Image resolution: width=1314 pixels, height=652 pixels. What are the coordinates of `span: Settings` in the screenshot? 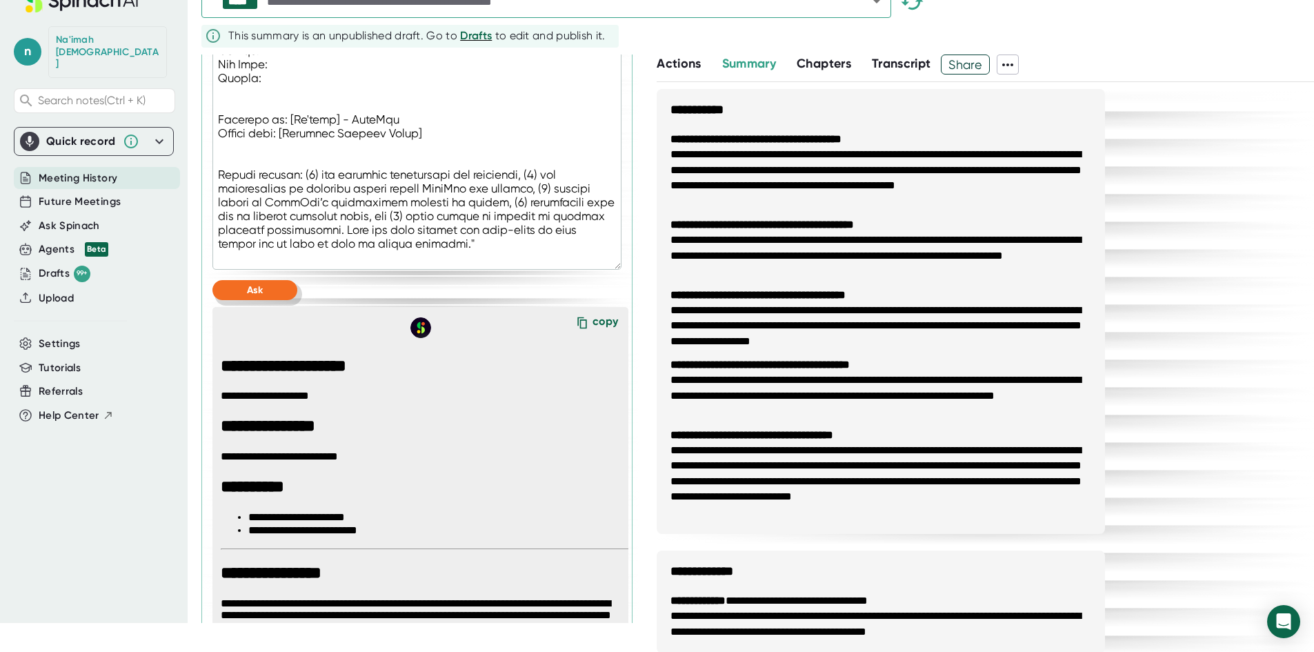 It's located at (59, 344).